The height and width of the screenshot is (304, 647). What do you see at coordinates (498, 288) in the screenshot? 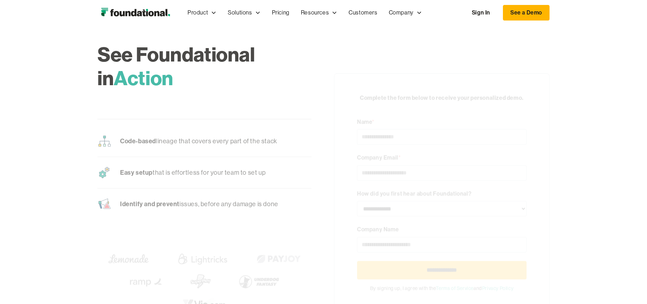
I see `a: Privacy Policy` at bounding box center [498, 288].